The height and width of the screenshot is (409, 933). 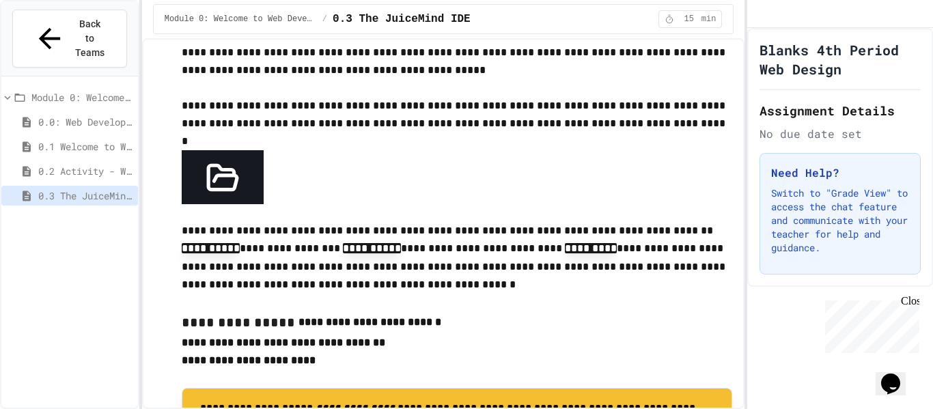 What do you see at coordinates (89, 38) in the screenshot?
I see `span: Back to Teams` at bounding box center [89, 38].